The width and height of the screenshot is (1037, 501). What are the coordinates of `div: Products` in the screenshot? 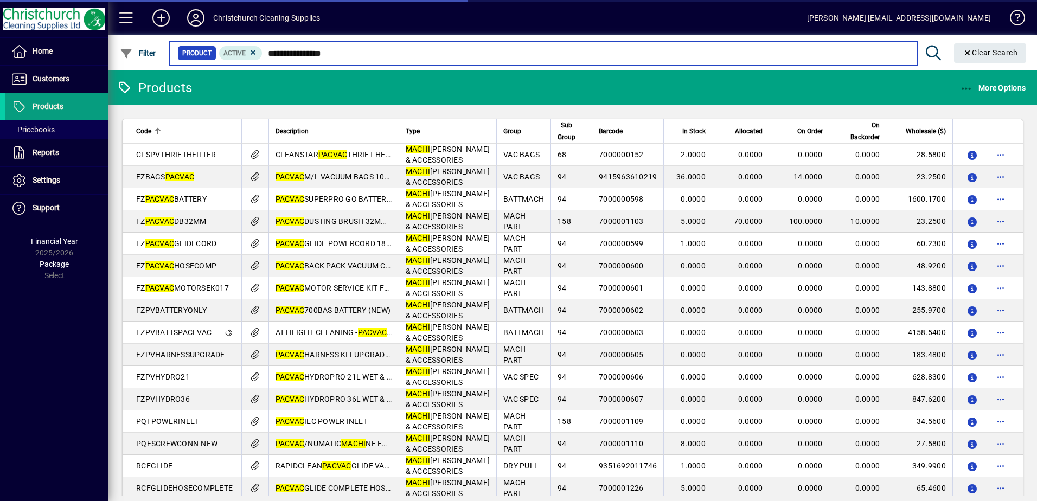 It's located at (154, 88).